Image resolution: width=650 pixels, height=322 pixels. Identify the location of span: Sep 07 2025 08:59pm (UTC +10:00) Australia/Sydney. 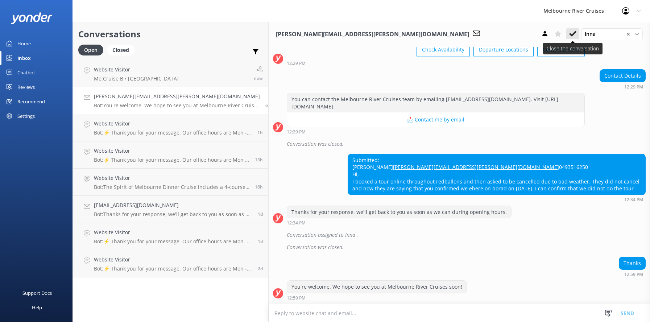
(259, 187).